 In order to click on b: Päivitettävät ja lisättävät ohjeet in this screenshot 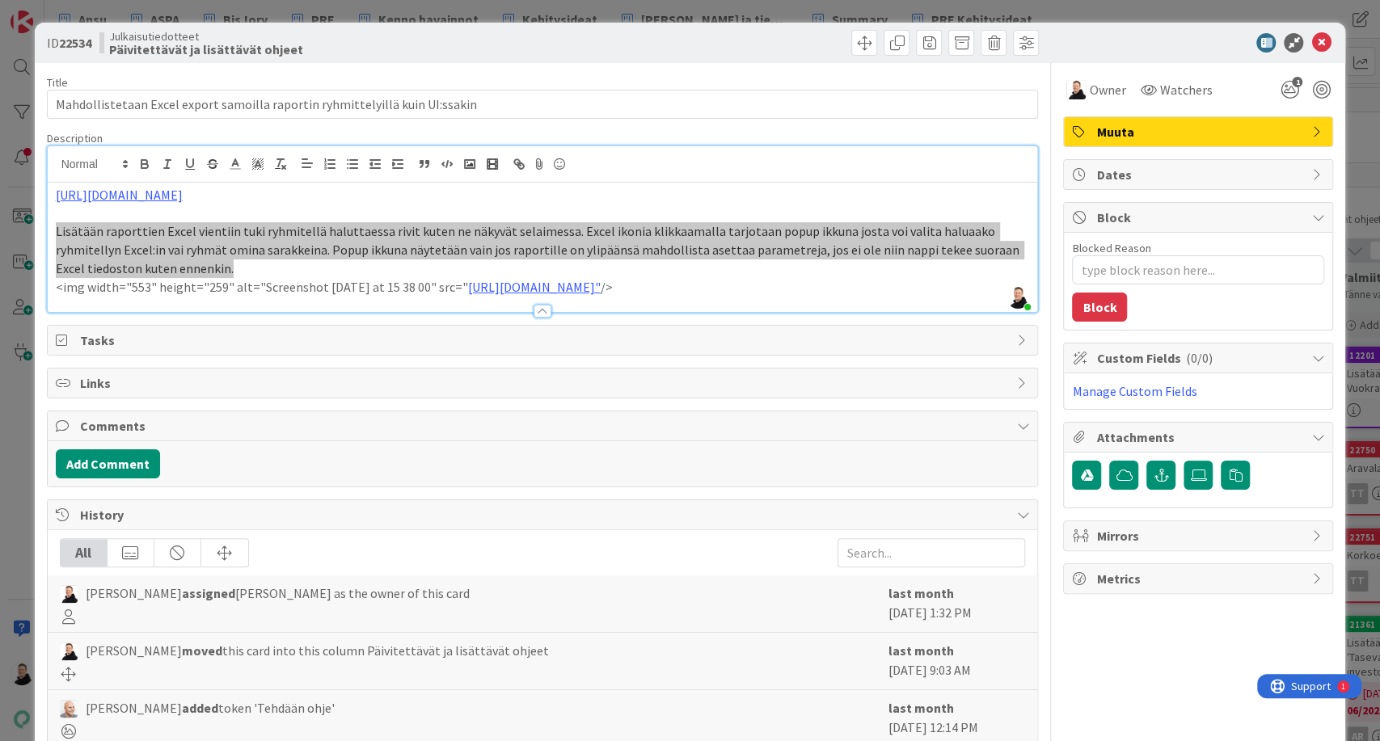, I will do `click(206, 49)`.